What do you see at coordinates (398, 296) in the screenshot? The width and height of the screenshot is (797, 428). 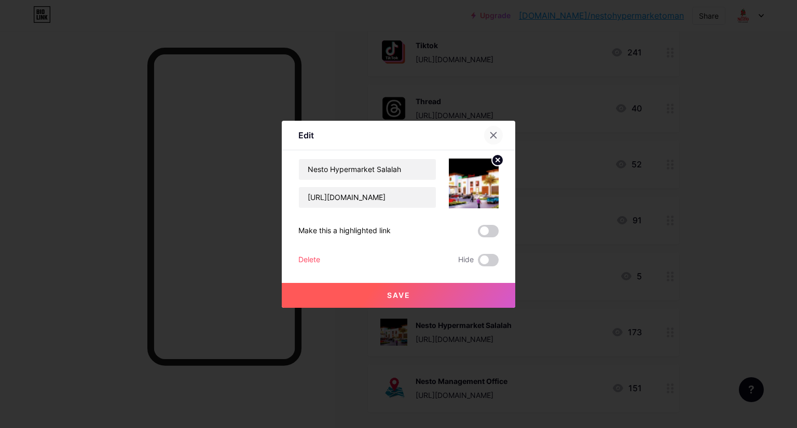 I see `button: Save` at bounding box center [398, 296].